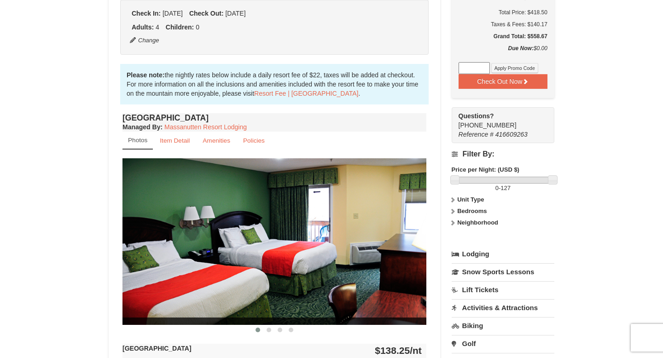 The width and height of the screenshot is (663, 358). What do you see at coordinates (174, 140) in the screenshot?
I see `a: Item Detail` at bounding box center [174, 140].